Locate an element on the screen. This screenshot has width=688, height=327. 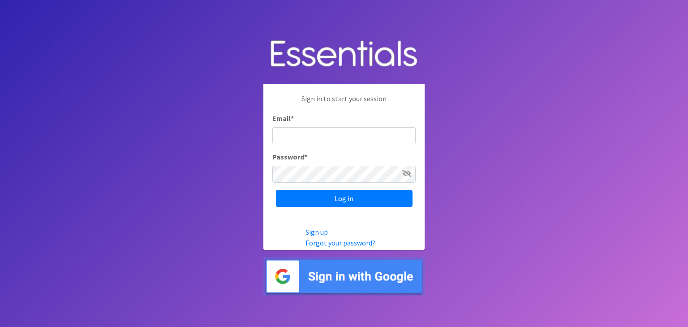
label: Email is located at coordinates (283, 118).